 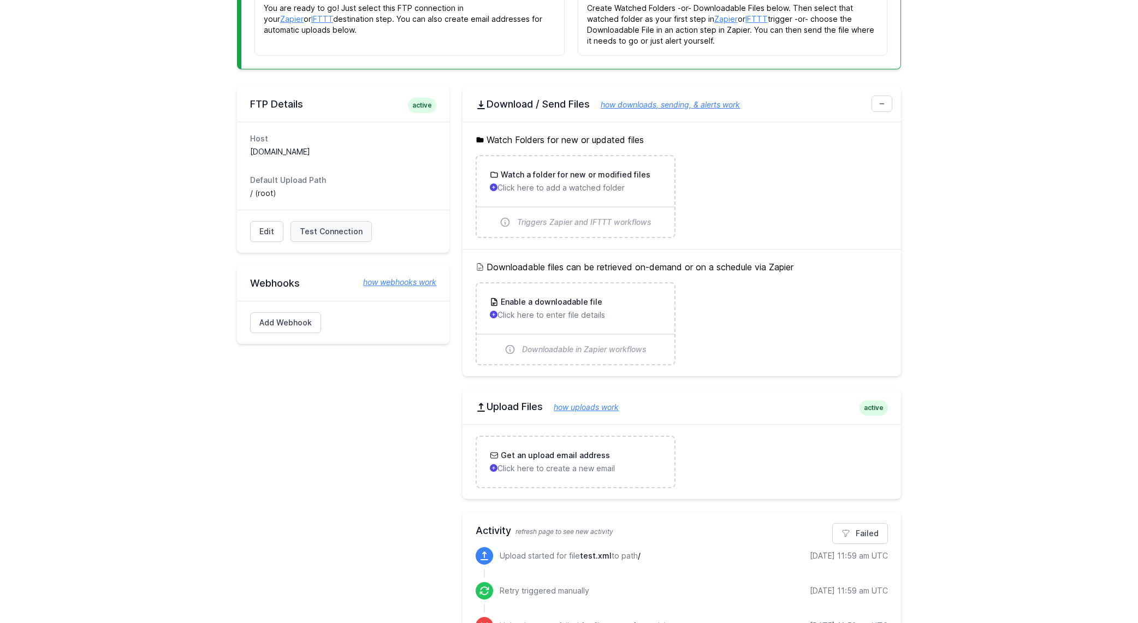 I want to click on a: Enable a downloadable file Click here to enter file details Downloadable in Zapier workflows, so click(x=575, y=324).